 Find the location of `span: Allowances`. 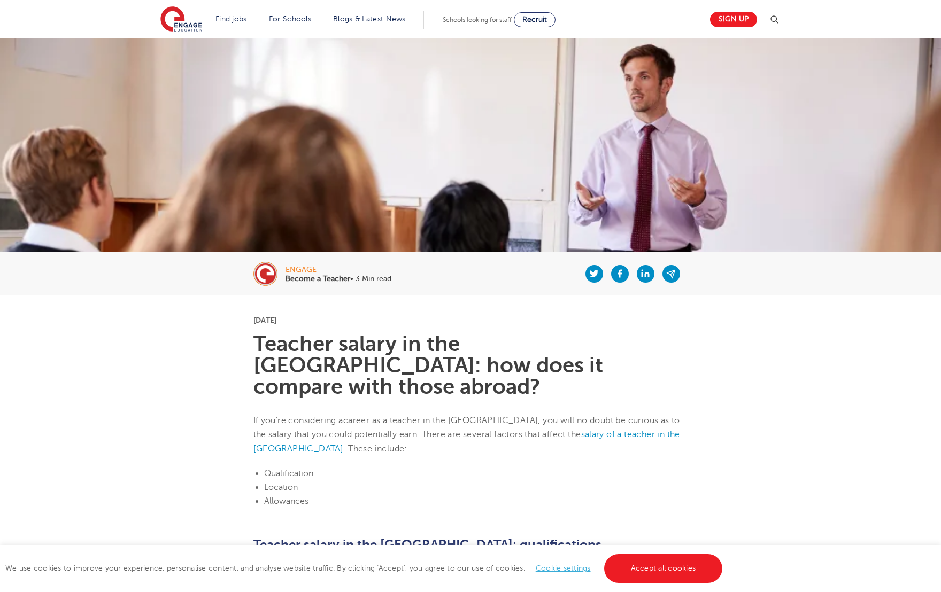

span: Allowances is located at coordinates (286, 501).